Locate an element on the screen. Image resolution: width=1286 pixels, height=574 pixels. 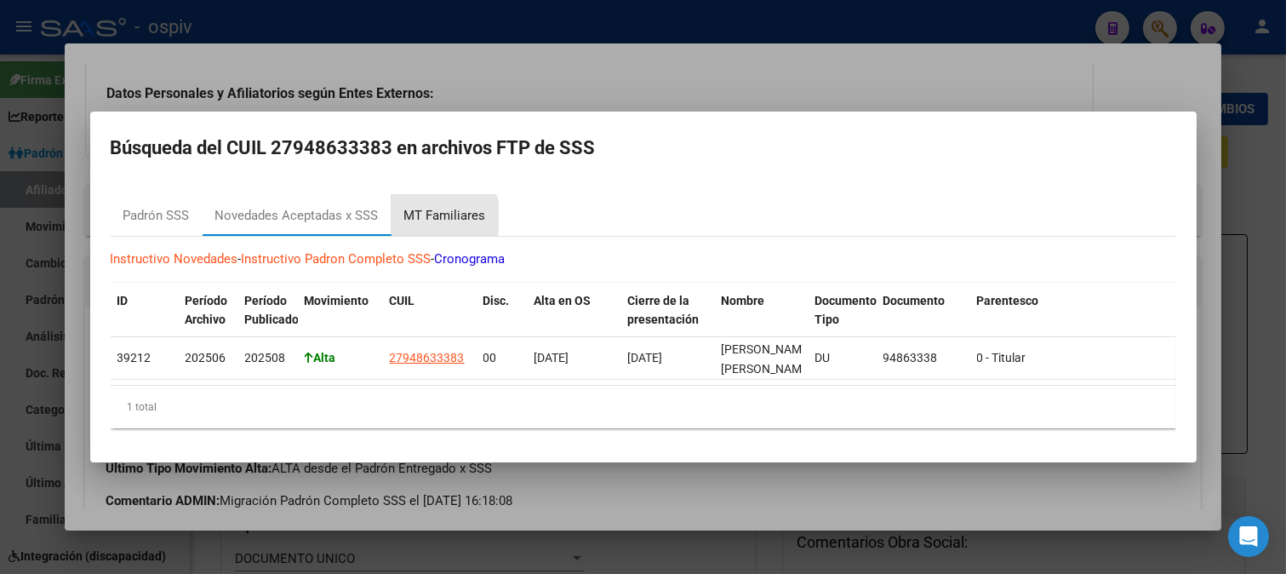
div: 94863338 is located at coordinates (924, 358).